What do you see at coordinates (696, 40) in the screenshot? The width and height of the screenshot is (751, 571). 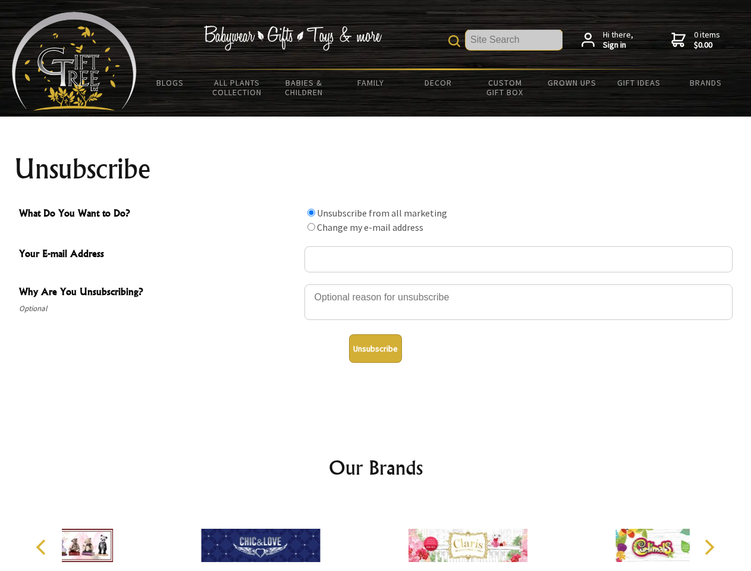 I see `a: 0 items$0.00` at bounding box center [696, 40].